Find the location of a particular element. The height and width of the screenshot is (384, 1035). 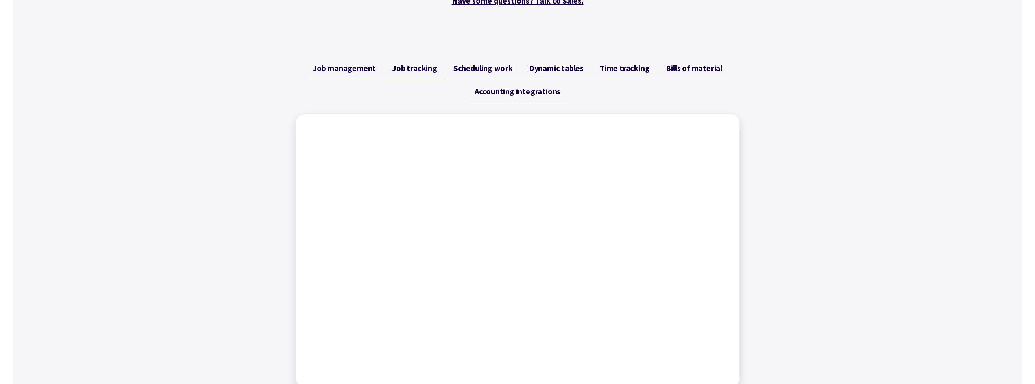

span: Dynamic tables is located at coordinates (556, 68).